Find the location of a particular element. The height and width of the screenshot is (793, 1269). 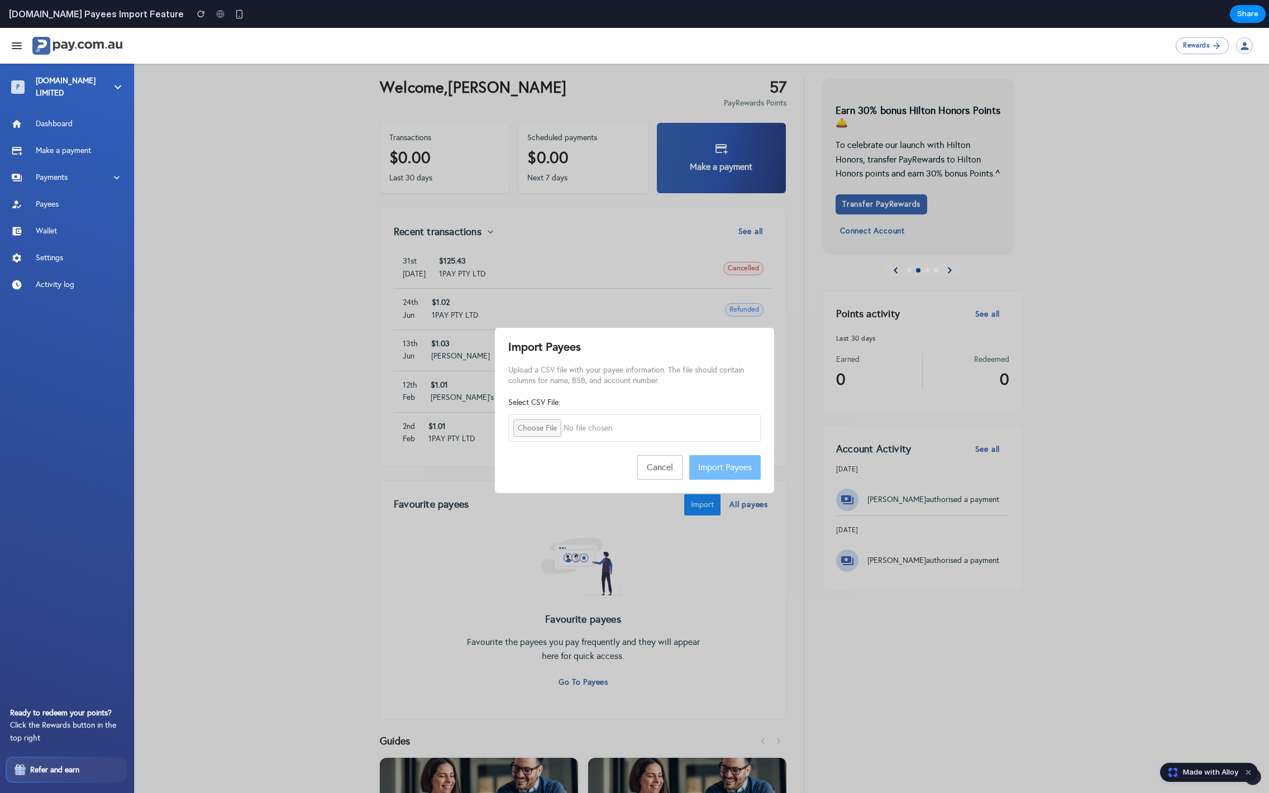

h2: Import Payees is located at coordinates (635, 321).